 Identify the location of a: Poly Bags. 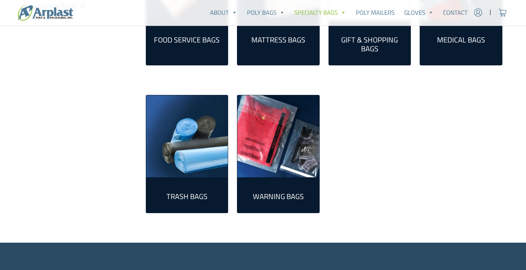
(266, 13).